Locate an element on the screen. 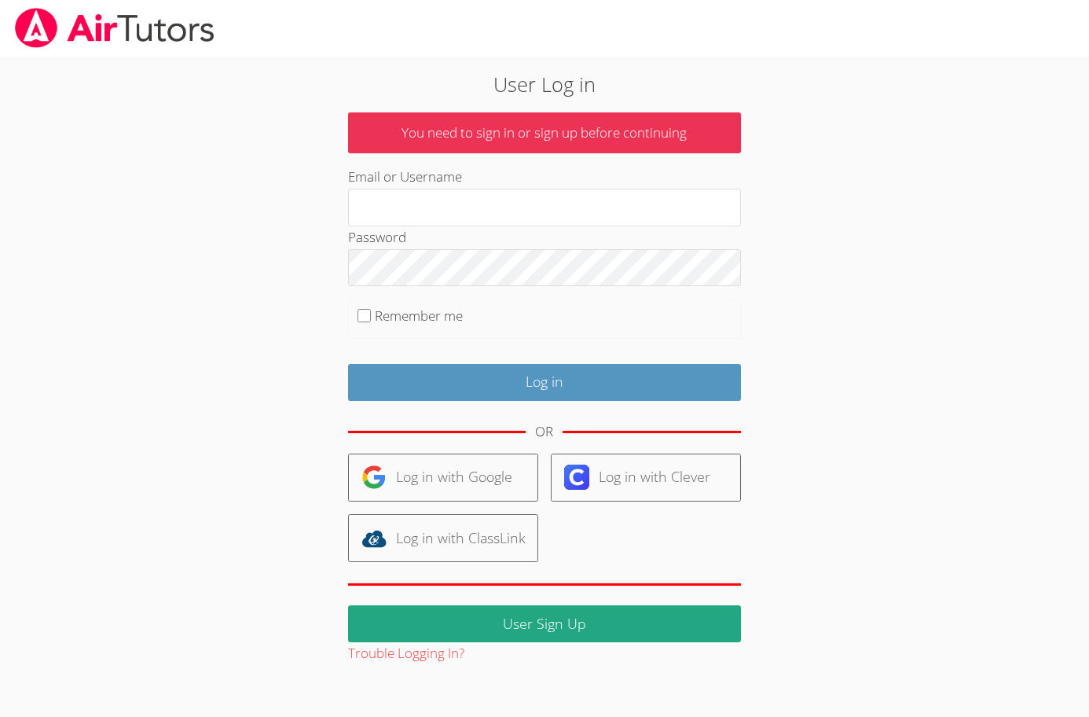 The height and width of the screenshot is (717, 1089). p: You need to sign in or sign up before continuing is located at coordinates (545, 133).